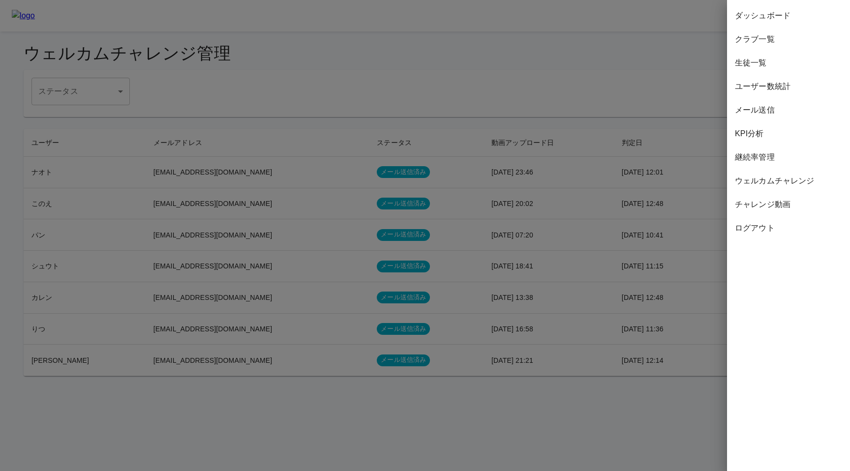 This screenshot has height=471, width=850. I want to click on span: ダッシュボード, so click(789, 16).